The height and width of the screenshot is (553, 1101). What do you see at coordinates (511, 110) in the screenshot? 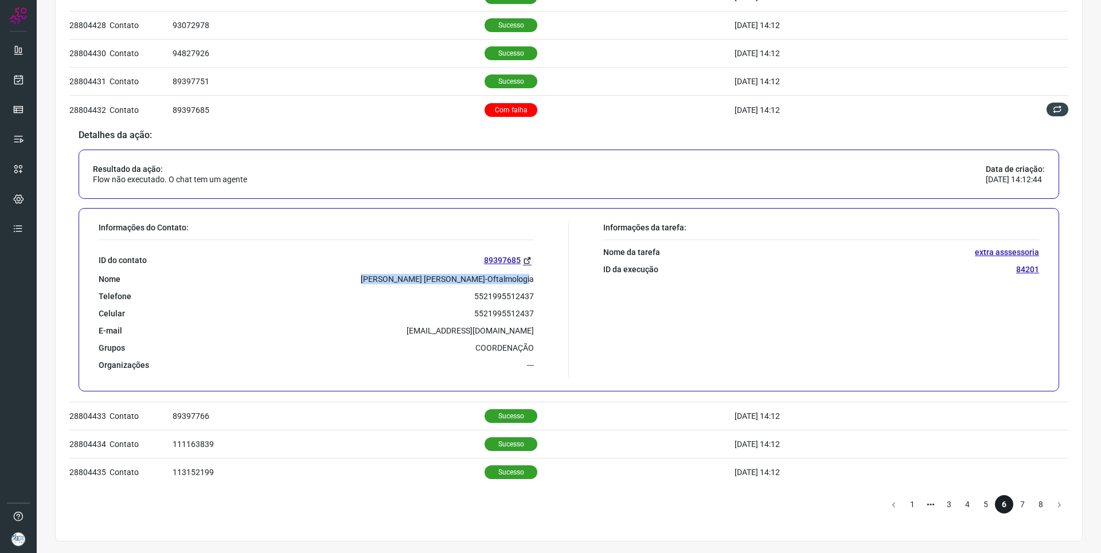
I see `p: Com falha` at bounding box center [511, 110].